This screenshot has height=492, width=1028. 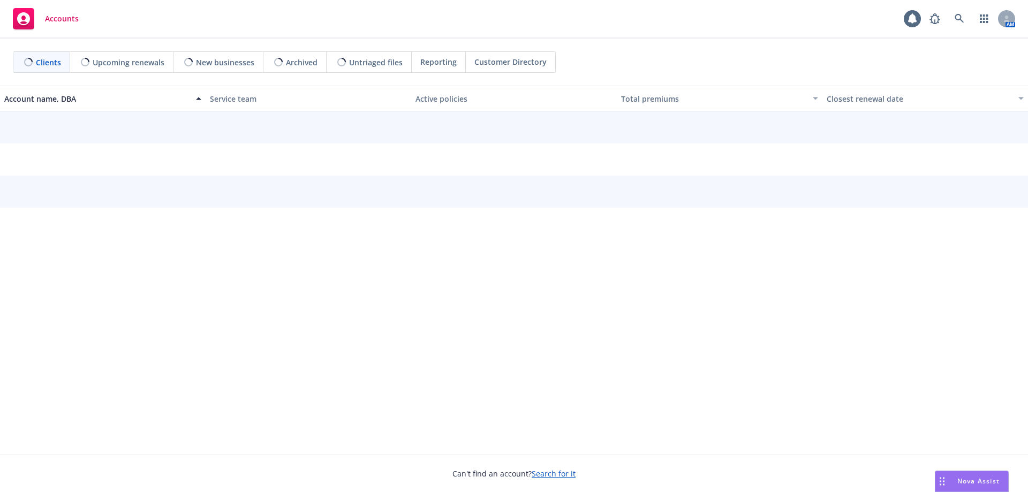 I want to click on span: Untriaged files, so click(x=376, y=62).